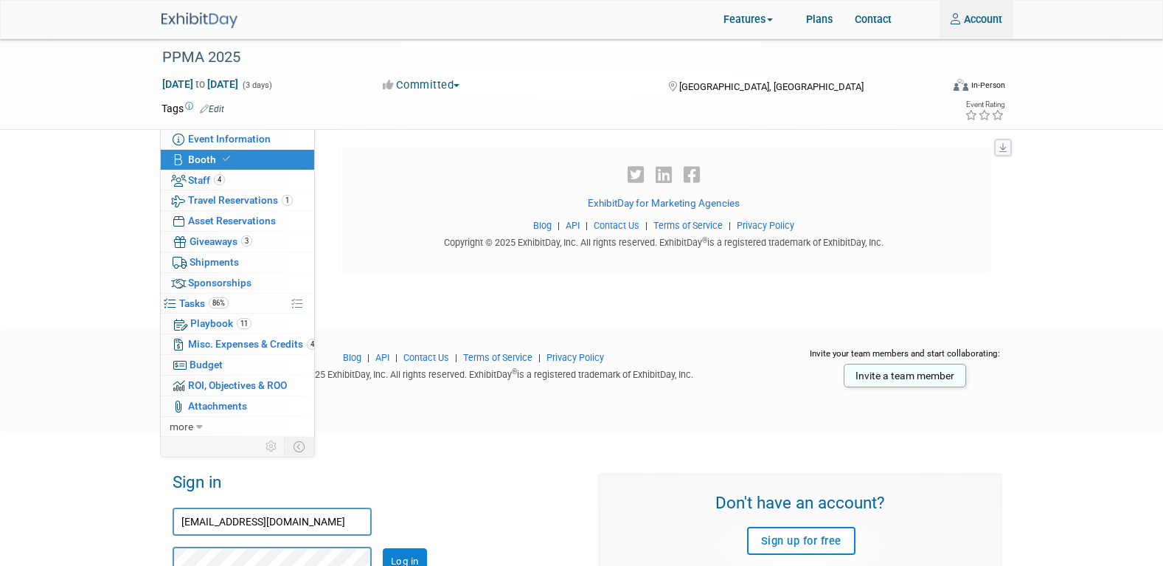 The image size is (1163, 566). I want to click on span: 3, so click(246, 240).